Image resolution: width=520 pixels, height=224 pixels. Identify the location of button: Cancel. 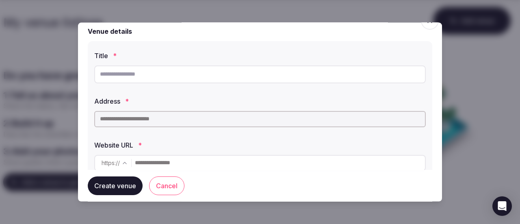
(167, 186).